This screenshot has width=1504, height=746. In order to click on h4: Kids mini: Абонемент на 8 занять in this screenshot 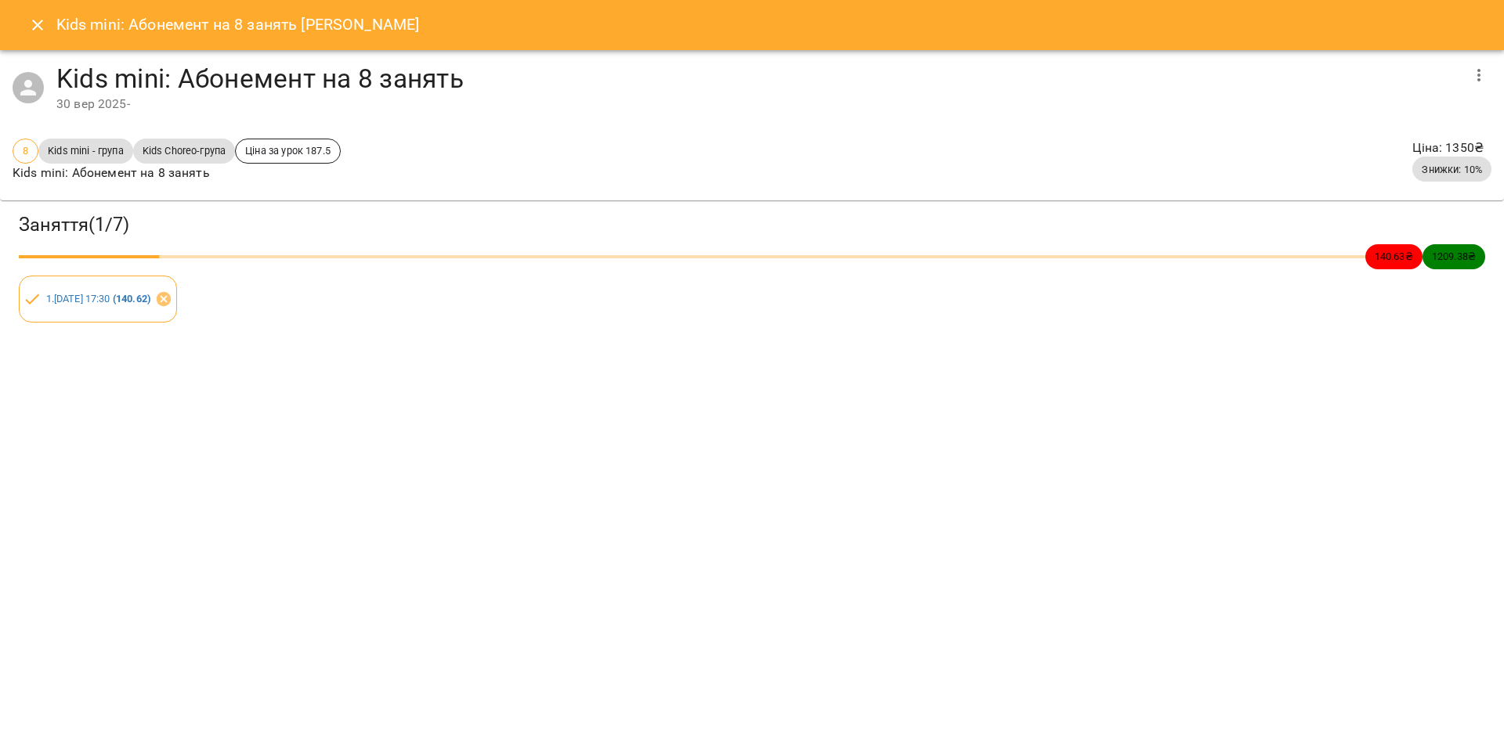, I will do `click(758, 78)`.